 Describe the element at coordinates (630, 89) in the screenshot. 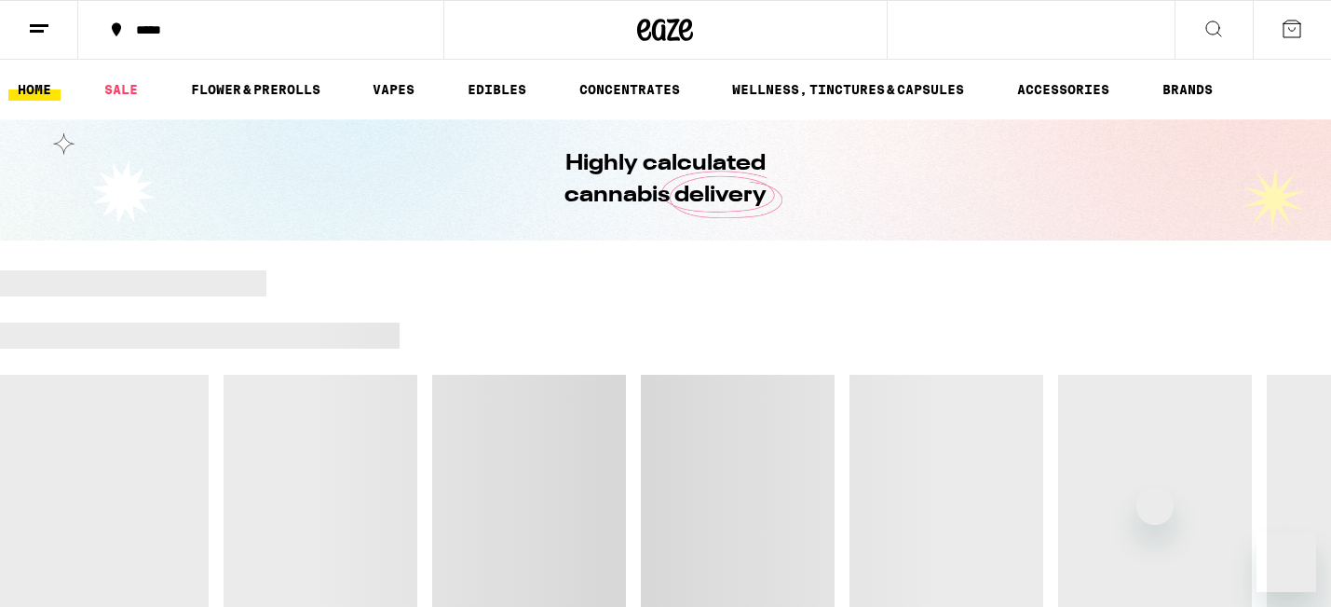

I see `a: CONCENTRATES` at that location.